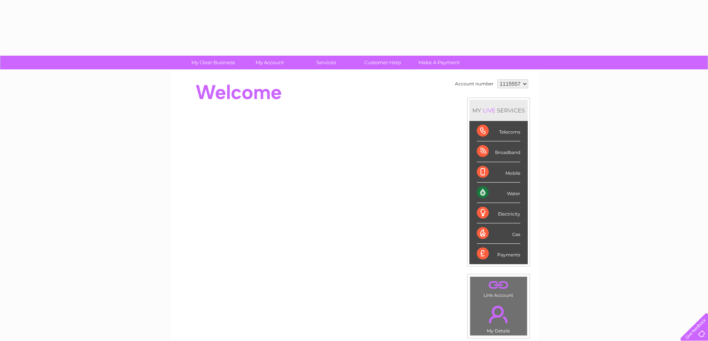 The width and height of the screenshot is (708, 341). What do you see at coordinates (498, 234) in the screenshot?
I see `div: Gas` at bounding box center [498, 234].